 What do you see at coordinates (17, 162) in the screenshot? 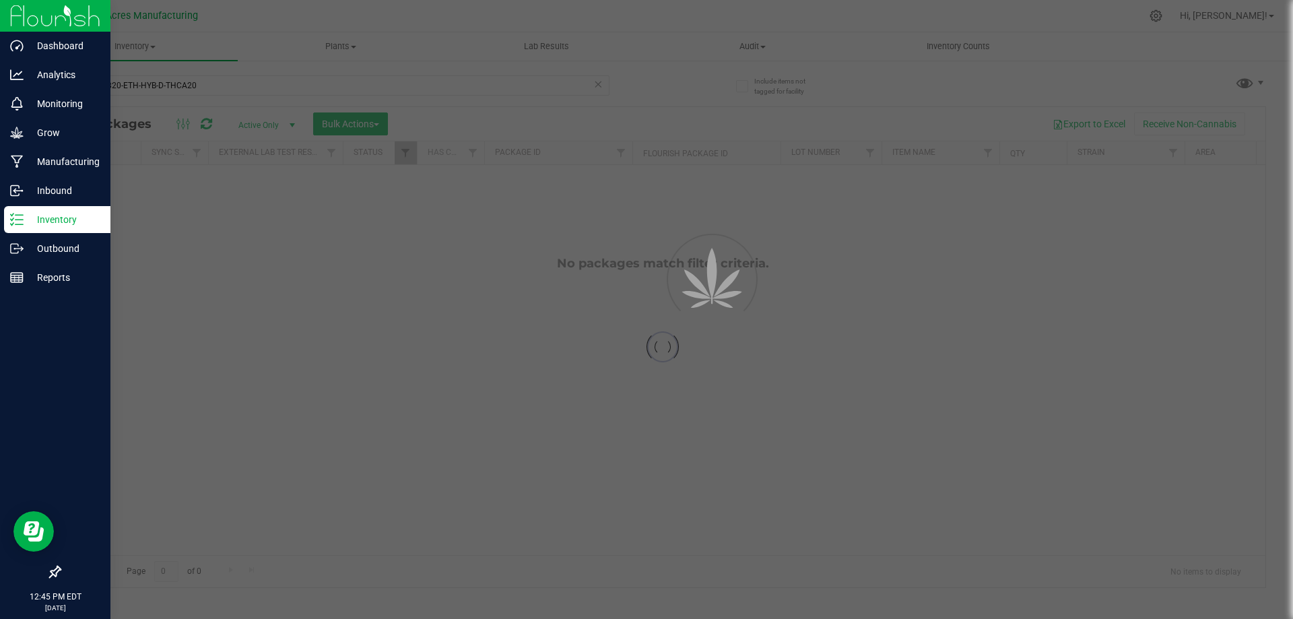
I see `inline-svg: Manufacturing` at bounding box center [17, 162].